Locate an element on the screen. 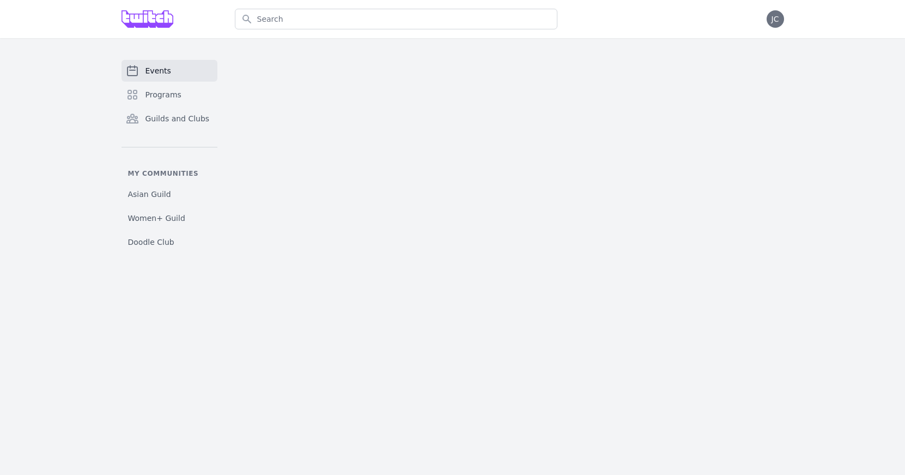 The height and width of the screenshot is (475, 905). span: Events is located at coordinates (158, 71).